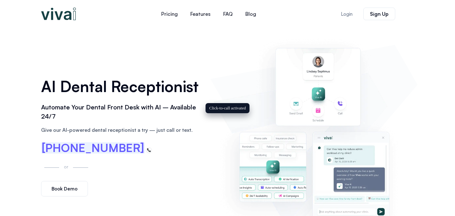 This screenshot has width=455, height=216. I want to click on p: Give our AI-powered dental receptionist a try — just call or text., so click(123, 130).